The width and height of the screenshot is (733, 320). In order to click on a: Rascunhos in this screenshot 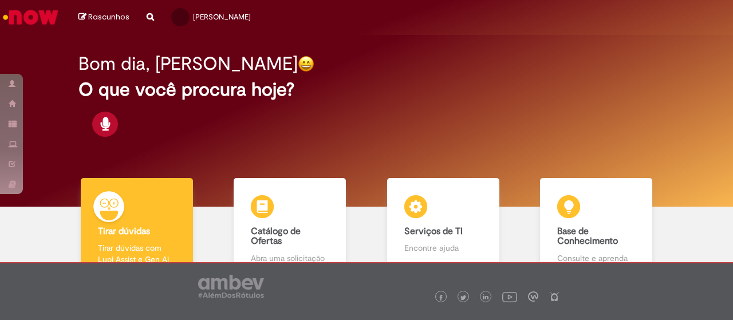, I will do `click(104, 17)`.